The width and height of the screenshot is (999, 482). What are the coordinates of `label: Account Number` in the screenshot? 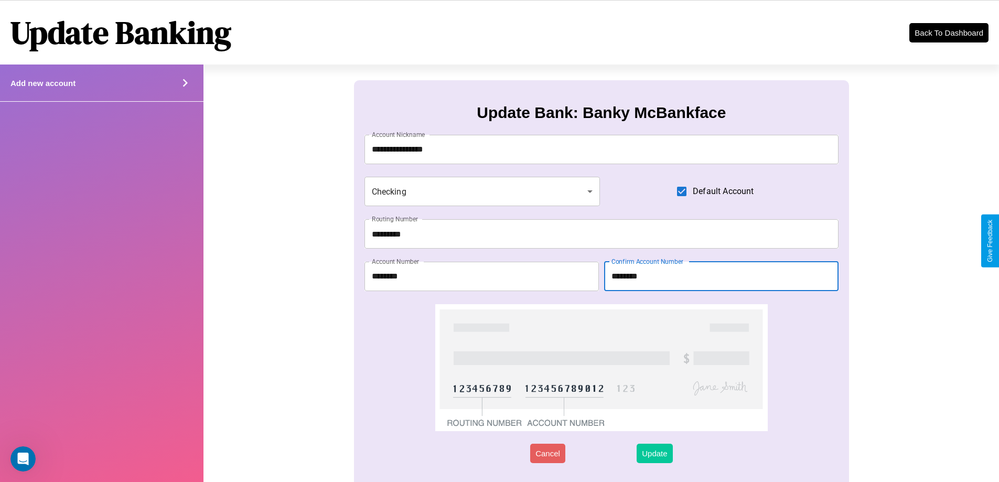 It's located at (396, 261).